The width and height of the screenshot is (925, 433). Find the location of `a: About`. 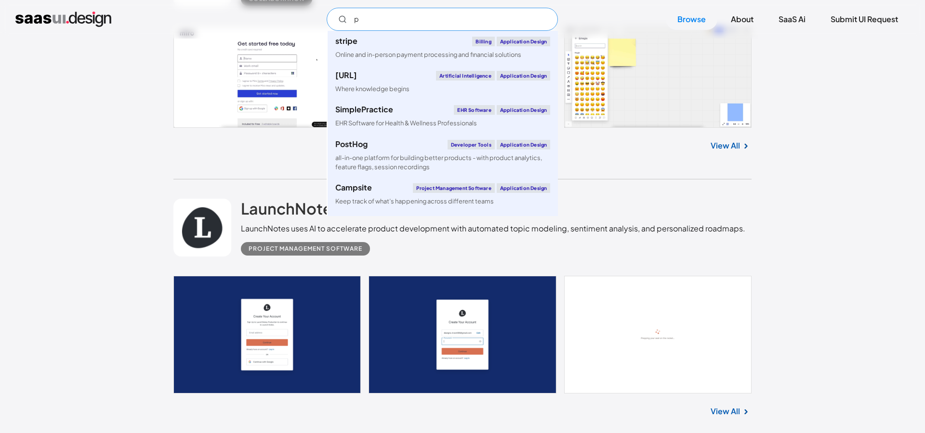

a: About is located at coordinates (742, 19).